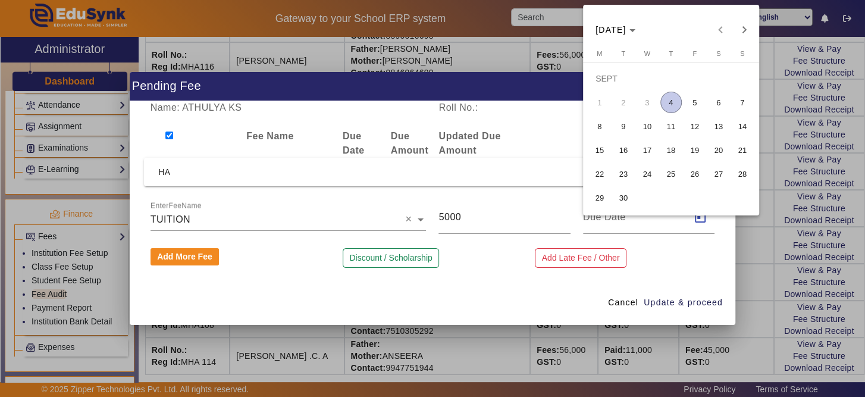 The height and width of the screenshot is (397, 865). I want to click on span: 7, so click(743, 102).